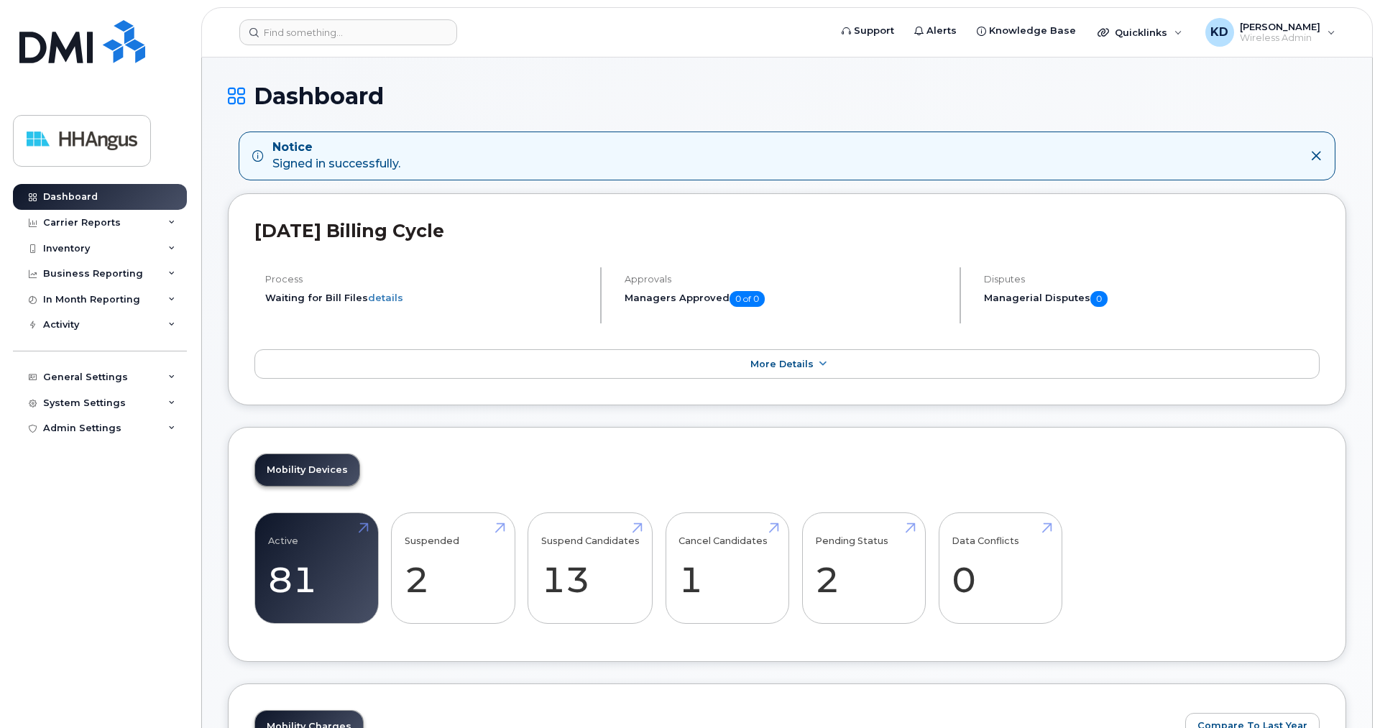 The height and width of the screenshot is (728, 1380). What do you see at coordinates (1151, 299) in the screenshot?
I see `h5: Managerial Disputes` at bounding box center [1151, 299].